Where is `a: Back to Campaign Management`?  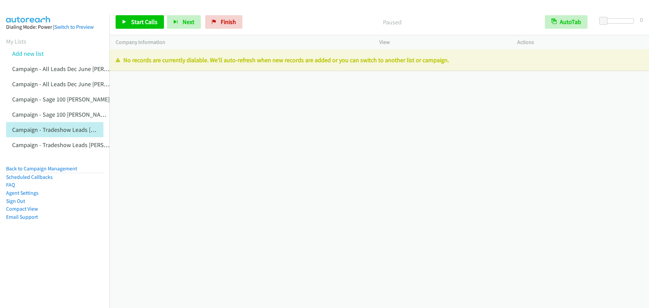
a: Back to Campaign Management is located at coordinates (42, 168).